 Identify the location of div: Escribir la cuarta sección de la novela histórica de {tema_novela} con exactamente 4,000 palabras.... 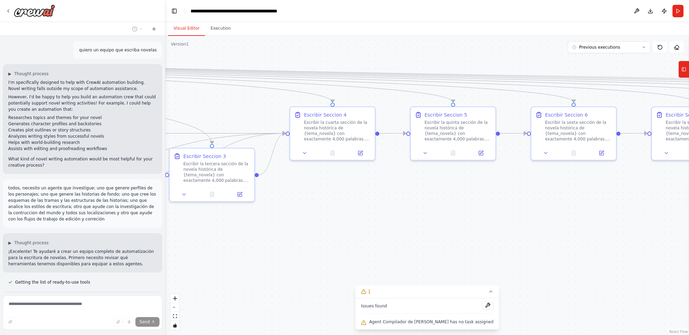
(337, 131).